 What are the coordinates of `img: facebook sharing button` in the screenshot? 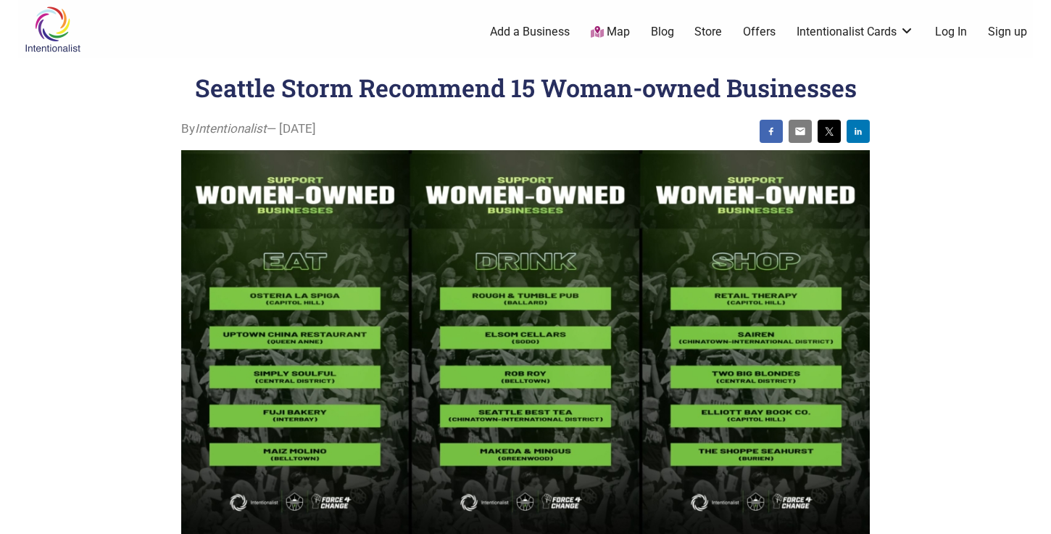 It's located at (771, 131).